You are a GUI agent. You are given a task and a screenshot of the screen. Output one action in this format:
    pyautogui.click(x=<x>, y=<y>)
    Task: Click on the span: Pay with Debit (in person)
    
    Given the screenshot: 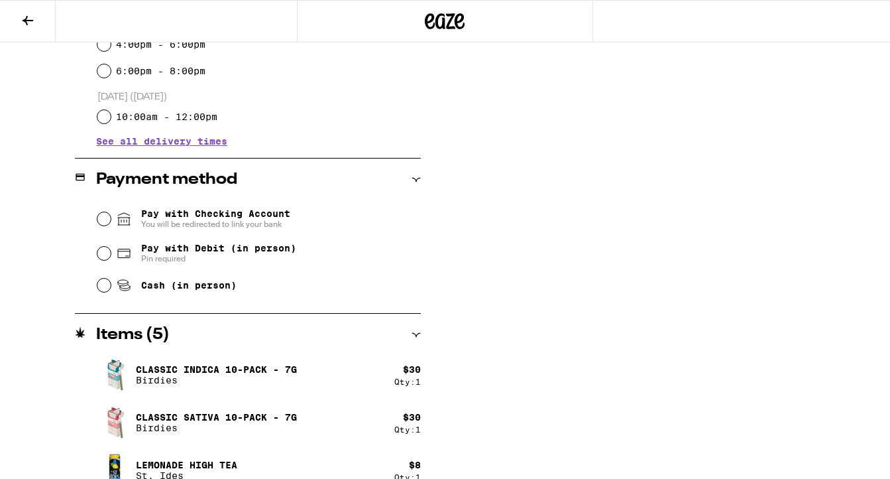 What is the action you would take?
    pyautogui.click(x=219, y=248)
    